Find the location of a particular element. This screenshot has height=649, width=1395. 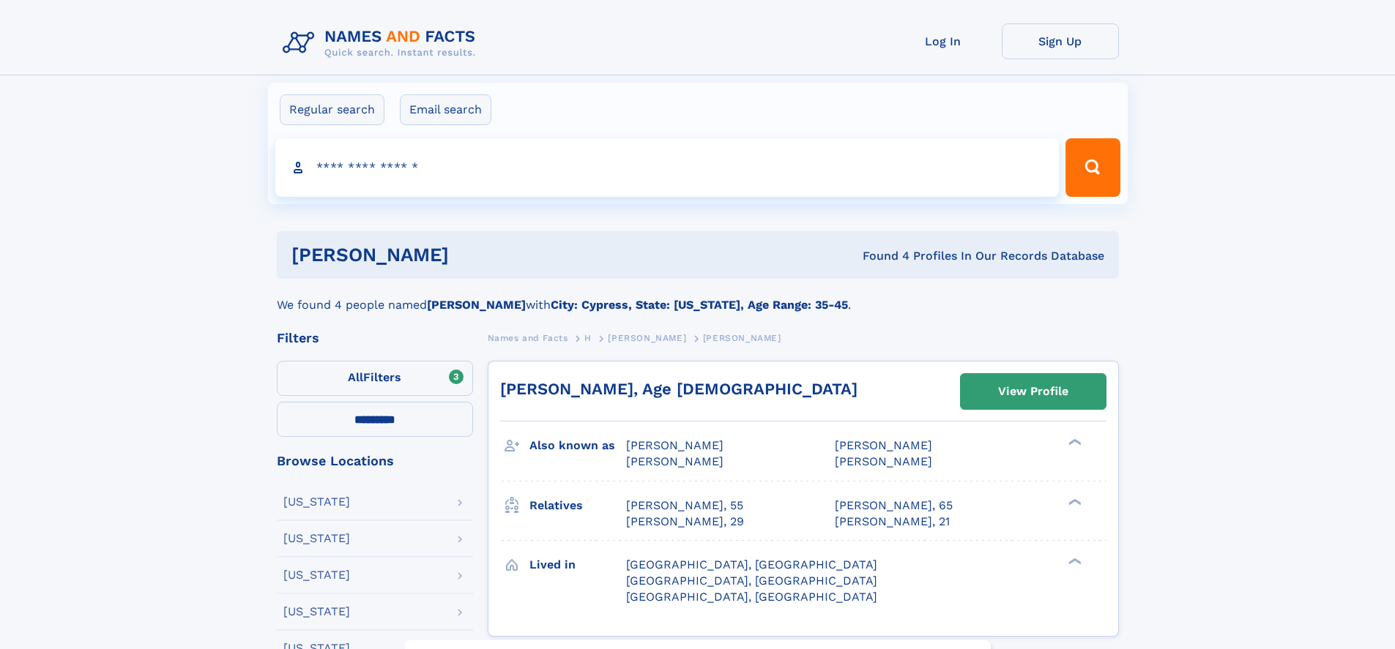

a: Log In is located at coordinates (943, 41).